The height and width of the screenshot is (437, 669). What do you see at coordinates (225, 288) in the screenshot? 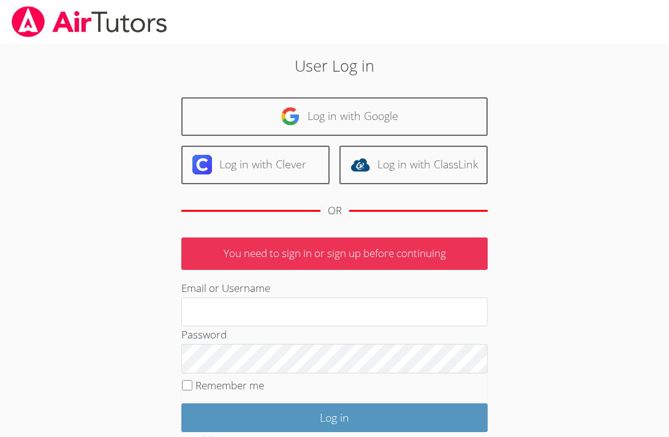
I see `label: Email or Username` at bounding box center [225, 288].